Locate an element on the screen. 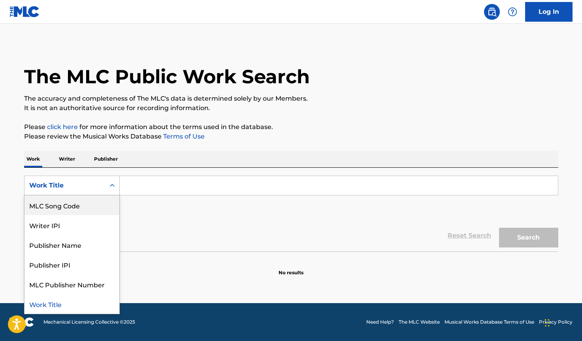 The image size is (582, 341). div: Writer IPI is located at coordinates (72, 225).